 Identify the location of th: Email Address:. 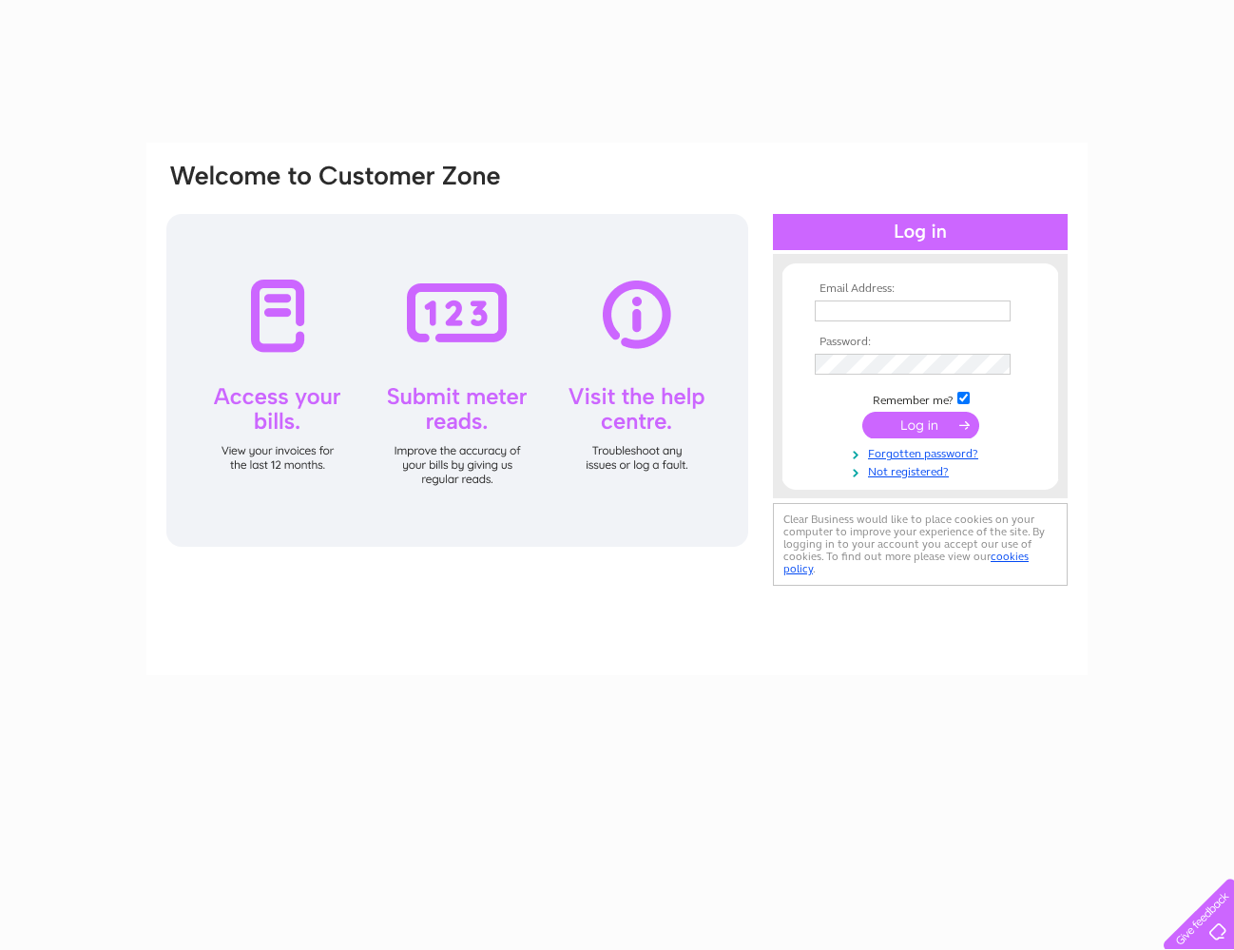
(921, 289).